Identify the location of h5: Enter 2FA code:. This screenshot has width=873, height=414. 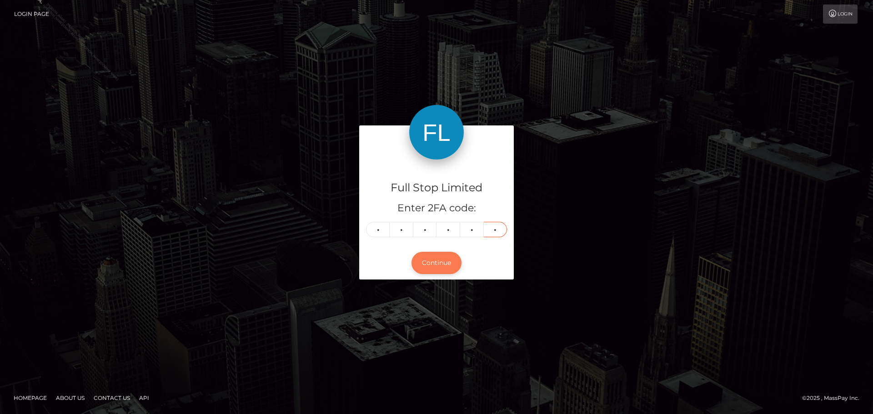
(436, 208).